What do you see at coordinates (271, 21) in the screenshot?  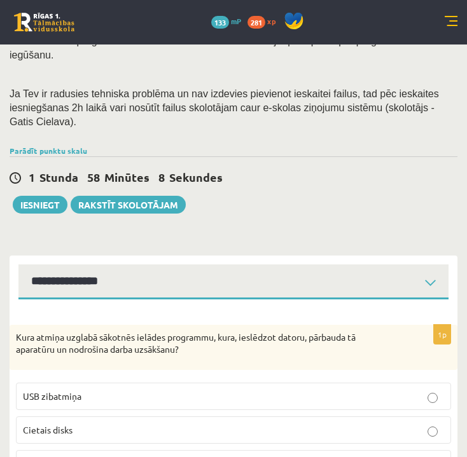 I see `span: xp` at bounding box center [271, 21].